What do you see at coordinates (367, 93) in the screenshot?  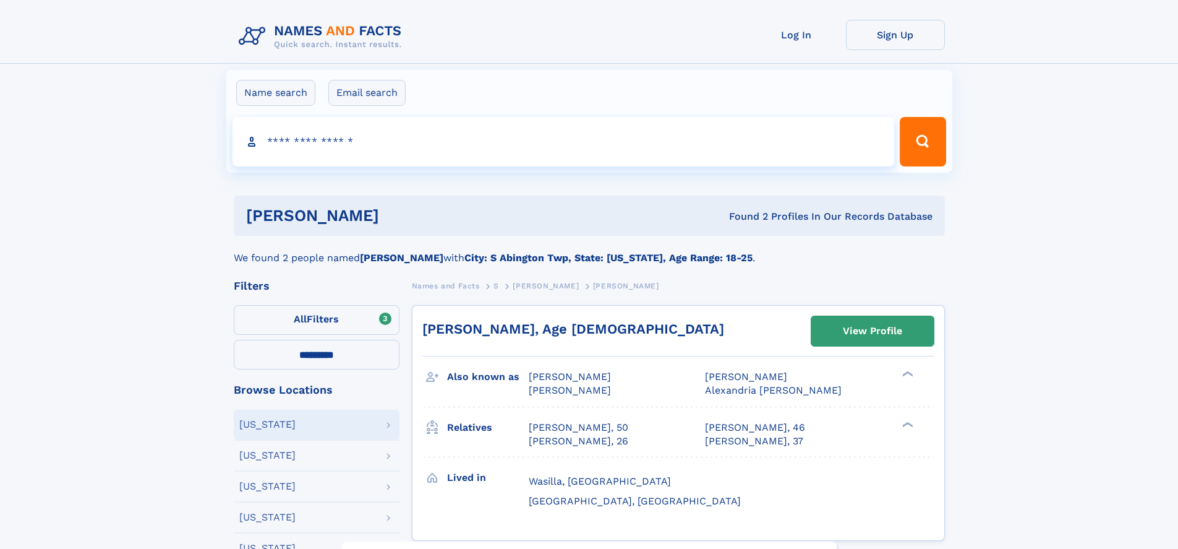 I see `label: Email search` at bounding box center [367, 93].